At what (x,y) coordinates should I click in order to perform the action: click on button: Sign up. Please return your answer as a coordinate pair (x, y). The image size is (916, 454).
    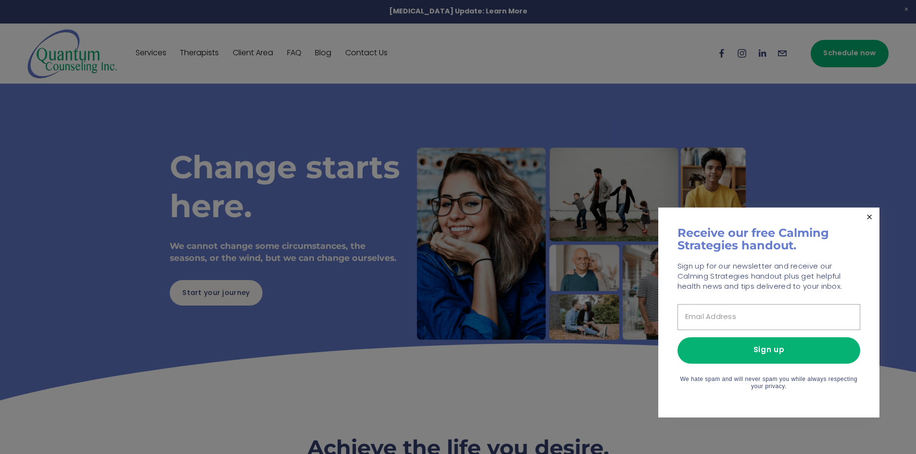
    Looking at the image, I should click on (769, 350).